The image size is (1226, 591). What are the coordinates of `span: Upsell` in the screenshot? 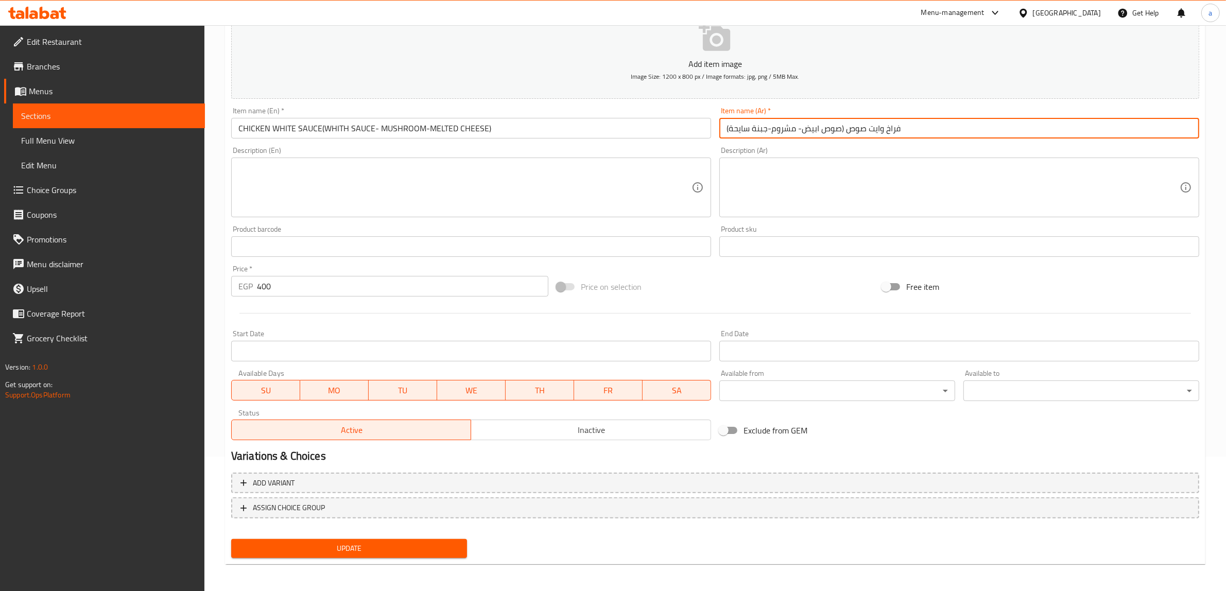 It's located at (112, 289).